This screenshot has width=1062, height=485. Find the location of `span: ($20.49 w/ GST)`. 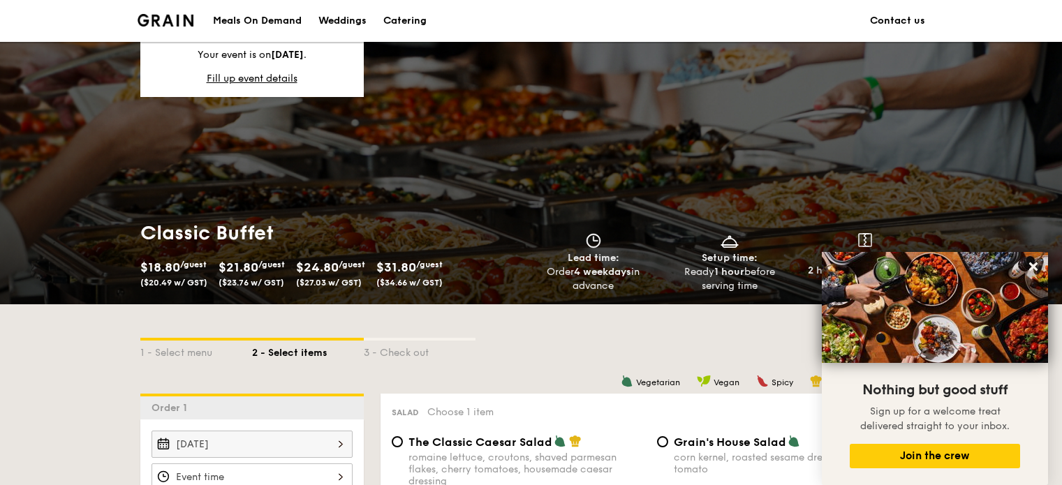

span: ($20.49 w/ GST) is located at coordinates (174, 283).